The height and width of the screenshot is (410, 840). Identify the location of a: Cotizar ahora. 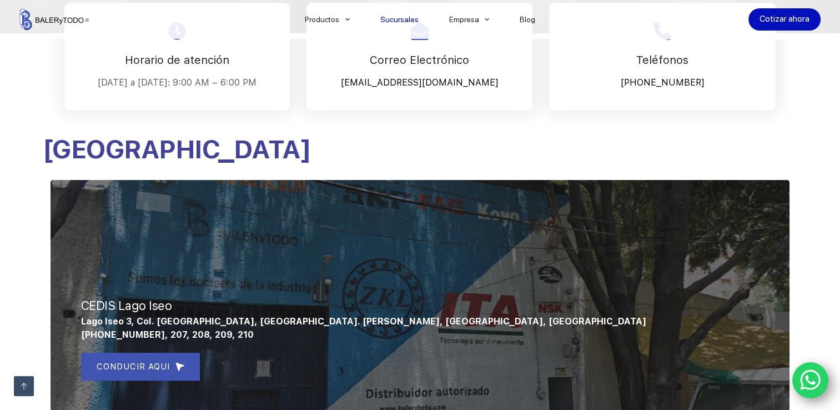
(784, 19).